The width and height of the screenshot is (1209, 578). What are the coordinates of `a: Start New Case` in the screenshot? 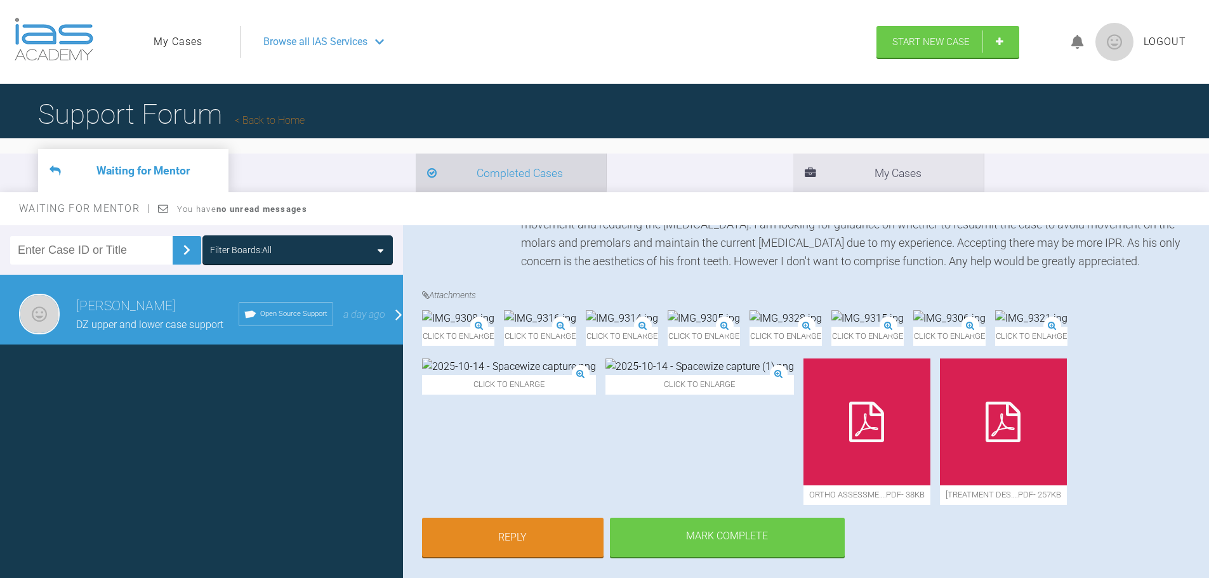 It's located at (948, 42).